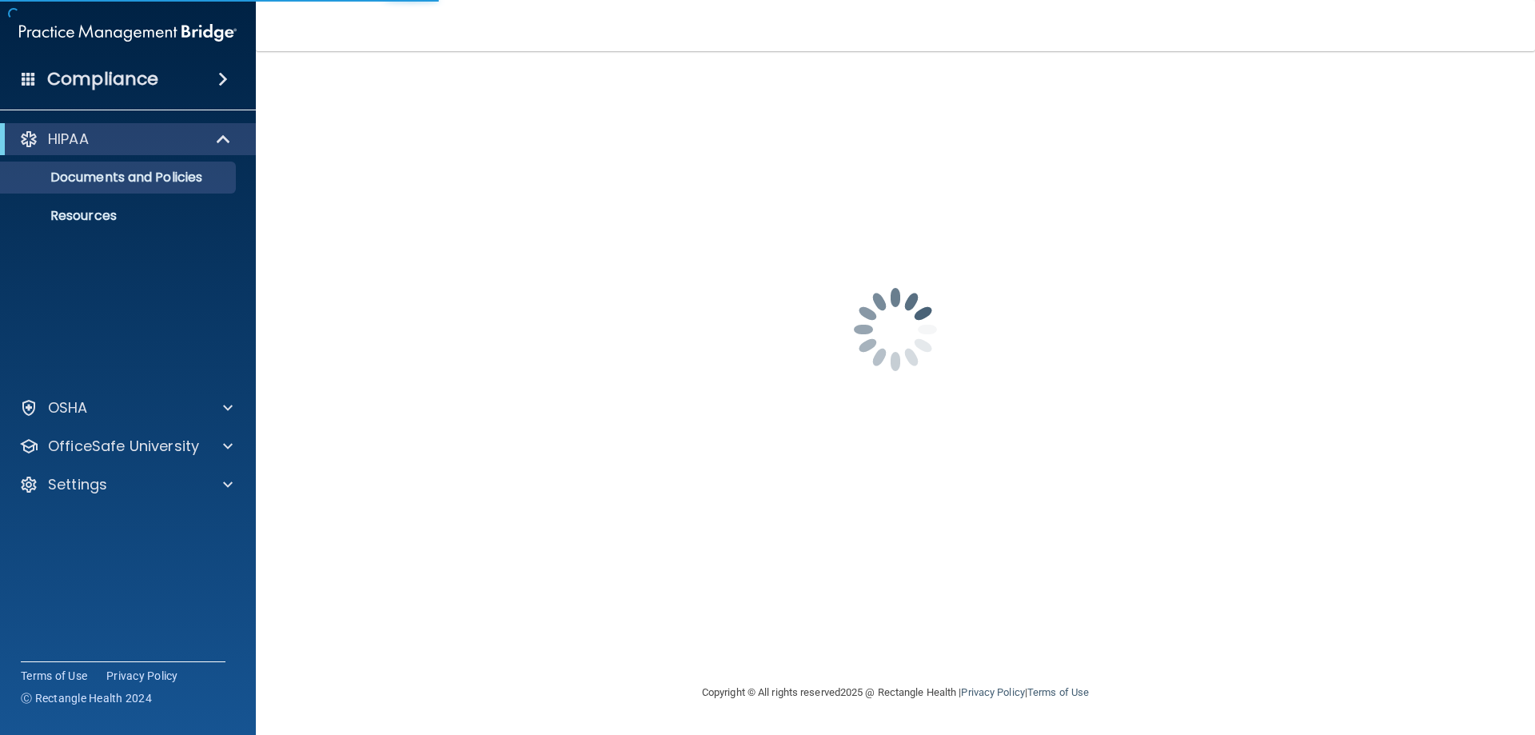 The height and width of the screenshot is (735, 1535). What do you see at coordinates (68, 139) in the screenshot?
I see `p: HIPAA` at bounding box center [68, 139].